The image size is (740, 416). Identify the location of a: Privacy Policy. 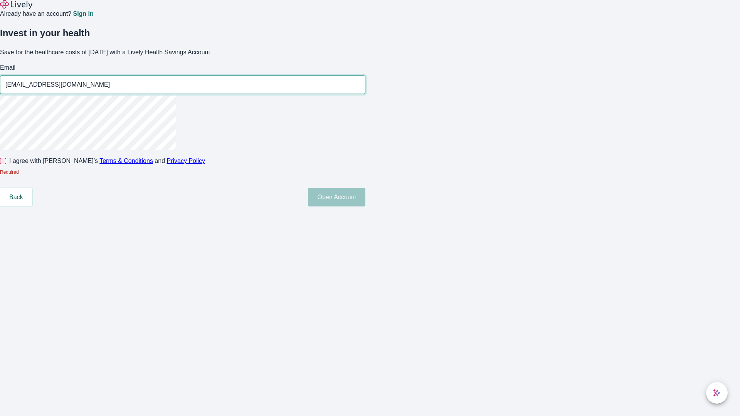
(186, 161).